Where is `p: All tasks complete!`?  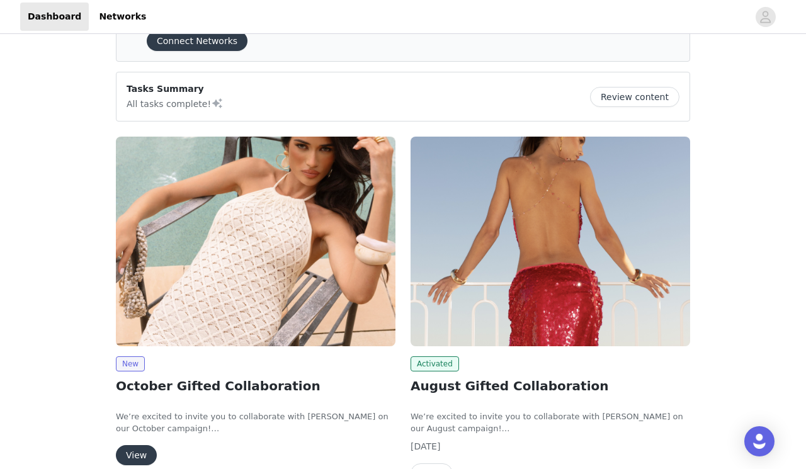 p: All tasks complete! is located at coordinates (175, 103).